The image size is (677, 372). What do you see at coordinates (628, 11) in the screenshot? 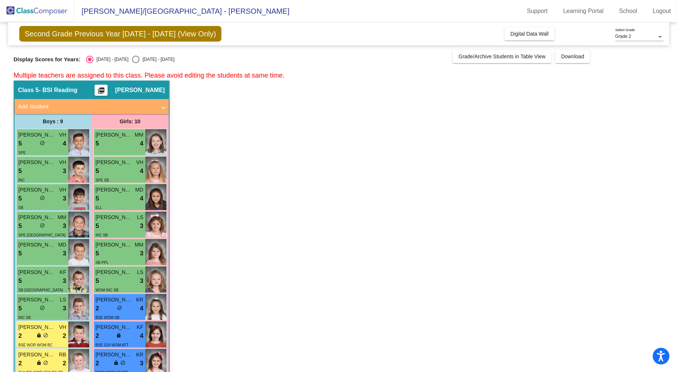
I see `a: School` at bounding box center [628, 11].